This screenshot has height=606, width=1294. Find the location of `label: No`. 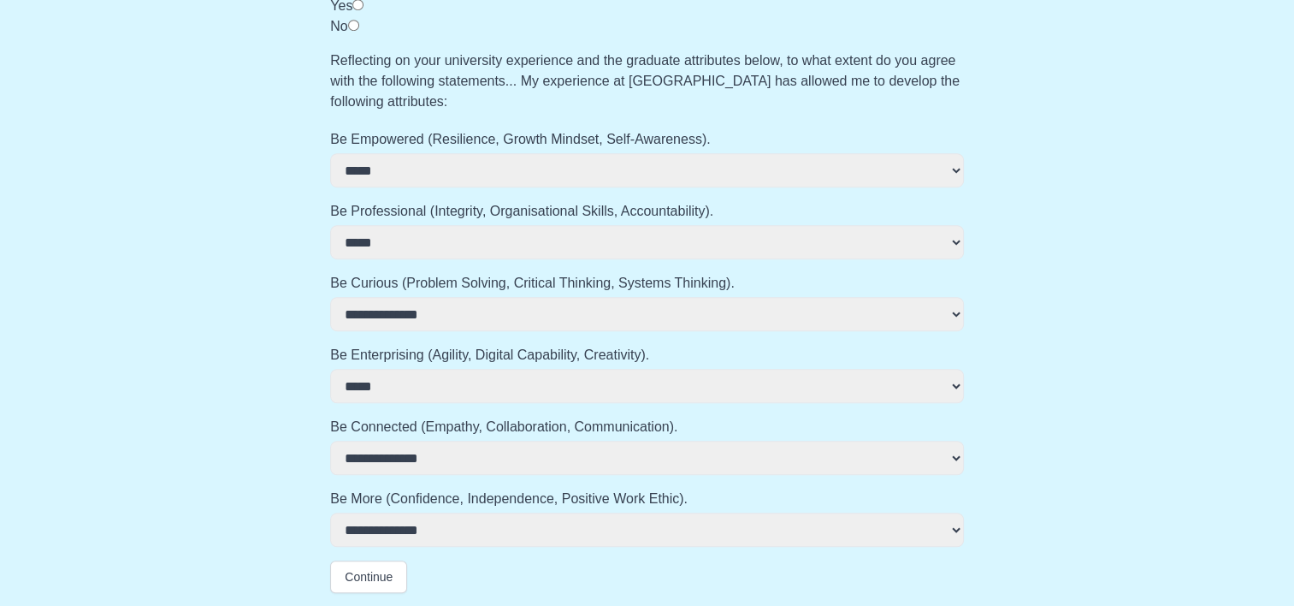

label: No is located at coordinates (339, 26).